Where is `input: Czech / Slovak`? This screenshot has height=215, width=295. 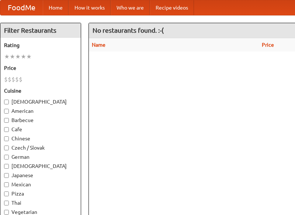 input: Czech / Slovak is located at coordinates (6, 148).